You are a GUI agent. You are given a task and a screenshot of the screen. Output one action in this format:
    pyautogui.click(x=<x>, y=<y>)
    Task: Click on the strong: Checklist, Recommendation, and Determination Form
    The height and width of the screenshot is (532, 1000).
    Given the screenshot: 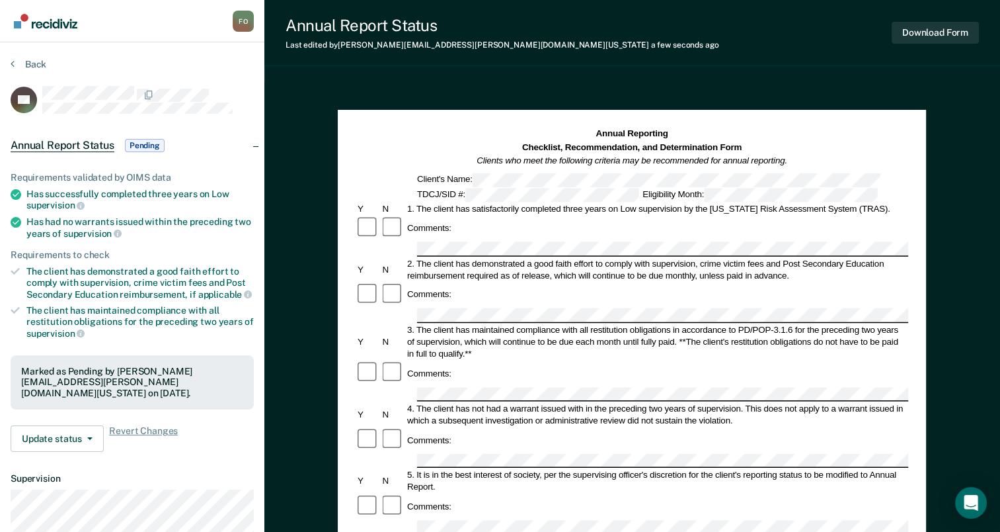 What is the action you would take?
    pyautogui.click(x=632, y=147)
    